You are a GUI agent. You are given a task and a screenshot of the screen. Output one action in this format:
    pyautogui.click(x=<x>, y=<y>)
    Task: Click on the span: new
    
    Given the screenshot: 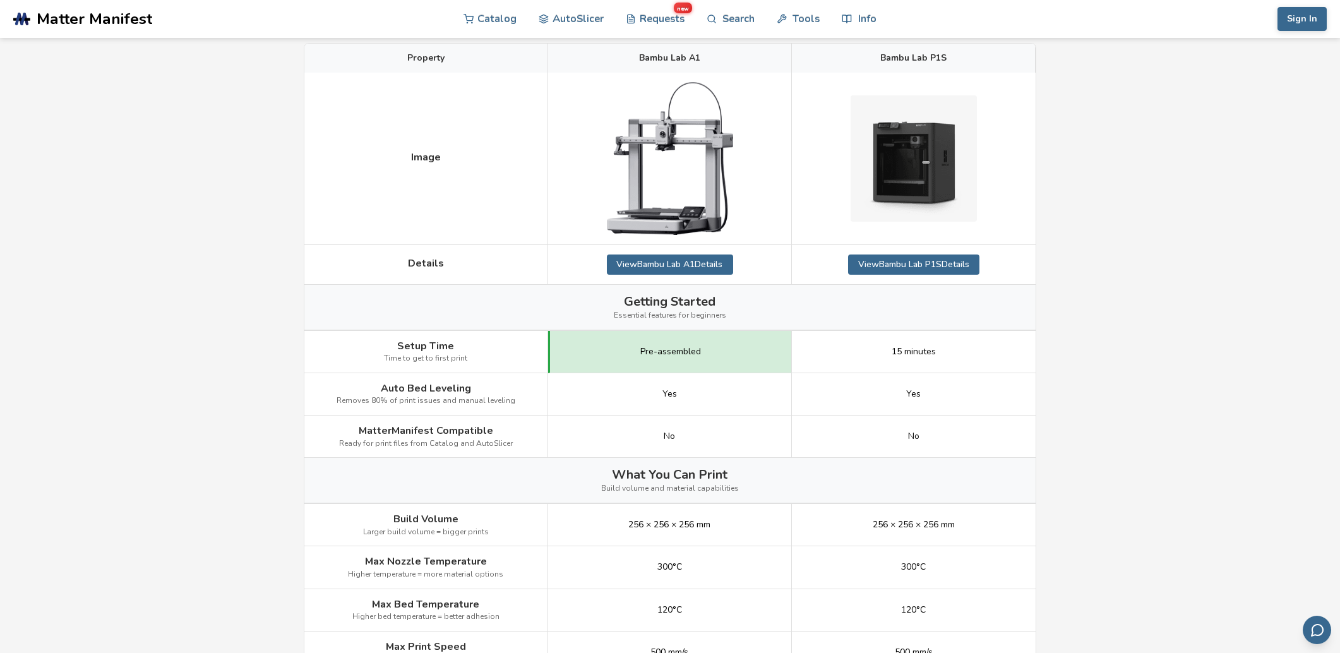 What is the action you would take?
    pyautogui.click(x=683, y=8)
    